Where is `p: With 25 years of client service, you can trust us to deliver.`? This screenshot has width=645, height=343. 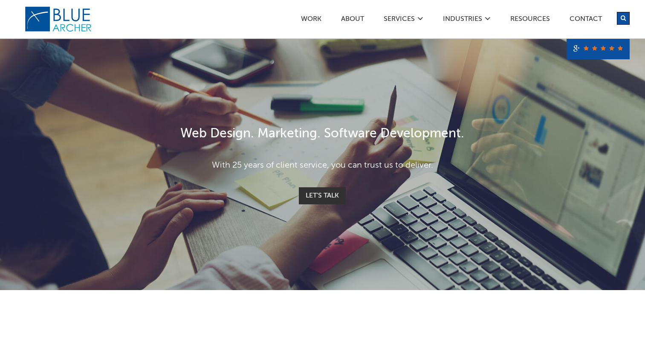 p: With 25 years of client service, you can trust us to deliver. is located at coordinates (323, 165).